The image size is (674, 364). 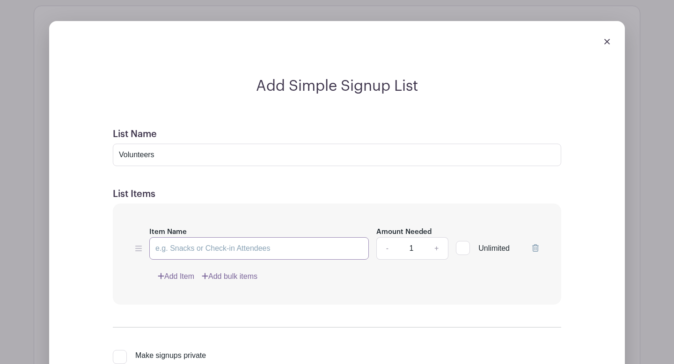 I want to click on label: List Name, so click(x=135, y=134).